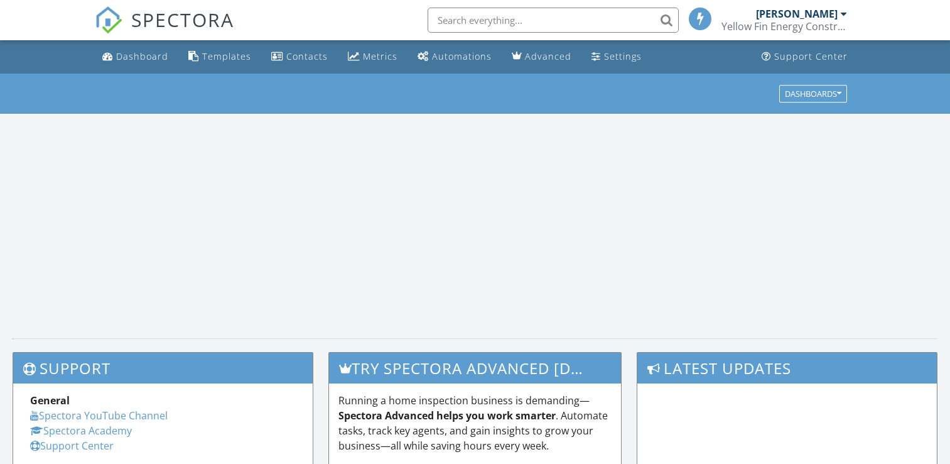 This screenshot has width=950, height=464. Describe the element at coordinates (475, 423) in the screenshot. I see `p: Running a home inspection business is demanding— . Automate tasks, track key agents, and gain ins...` at that location.